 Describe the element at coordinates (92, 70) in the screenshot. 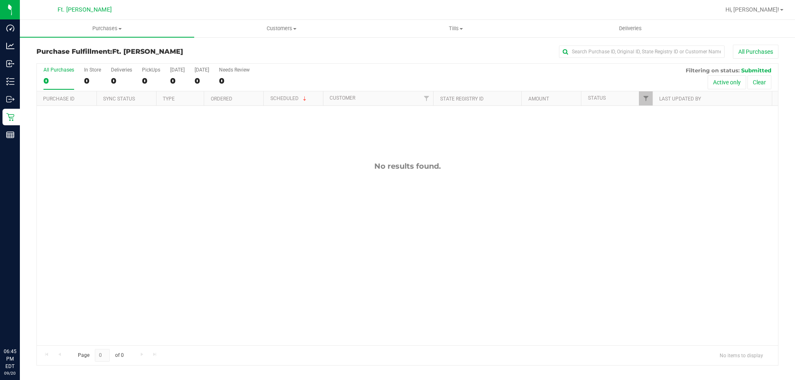

I see `div: In Store` at that location.